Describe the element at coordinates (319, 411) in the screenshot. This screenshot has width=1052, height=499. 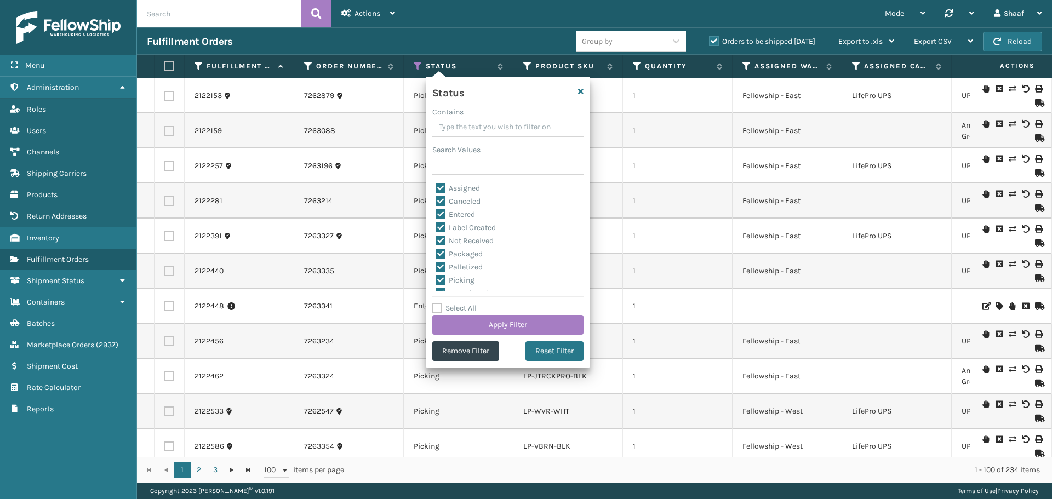
I see `a: 7262547` at that location.